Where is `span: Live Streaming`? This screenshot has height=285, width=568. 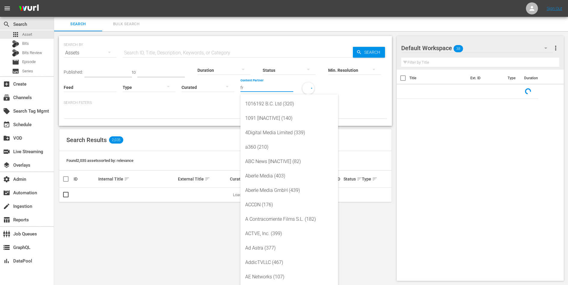
span: Live Streaming is located at coordinates (7, 152).